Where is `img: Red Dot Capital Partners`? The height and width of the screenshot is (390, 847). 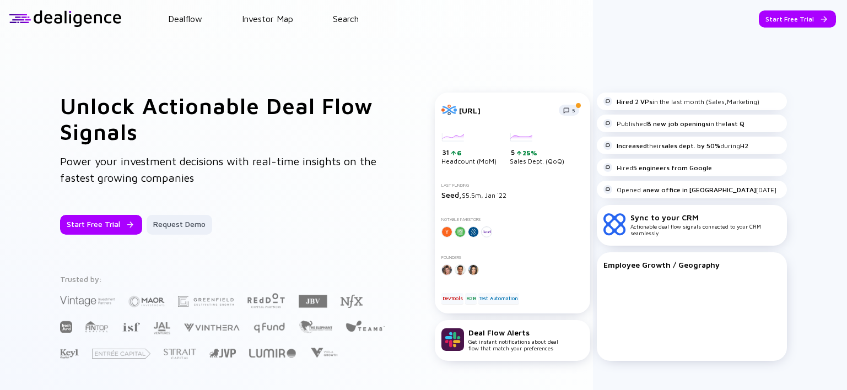
img: Red Dot Capital Partners is located at coordinates (266, 300).